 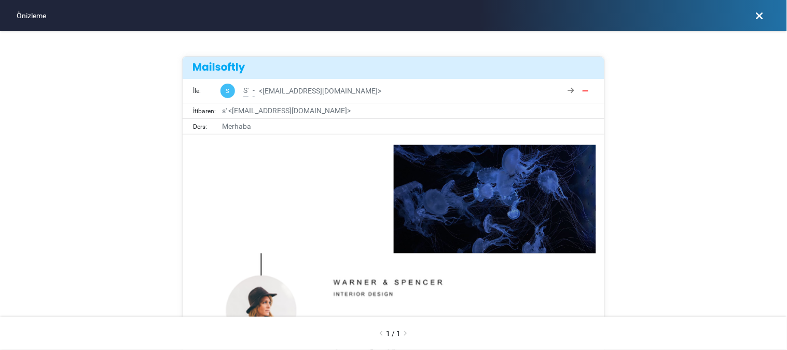 I want to click on font: Önizleme, so click(x=31, y=16).